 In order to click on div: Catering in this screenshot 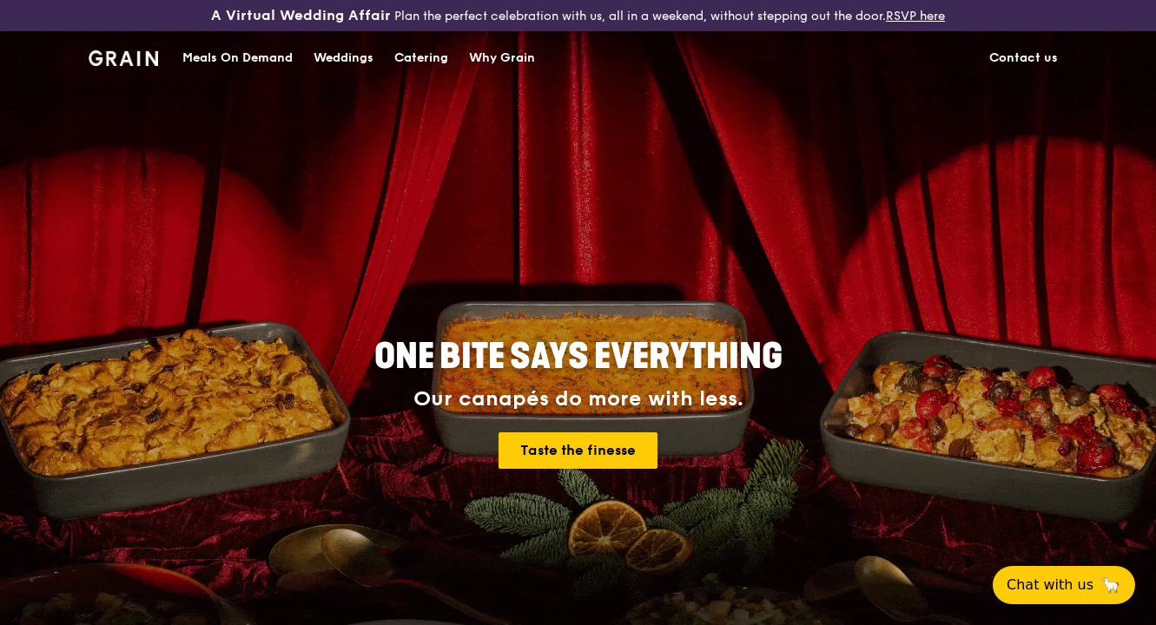, I will do `click(421, 58)`.